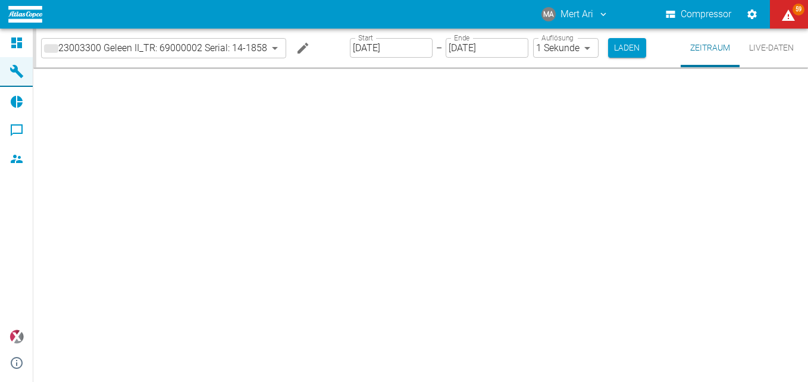  I want to click on img: logo, so click(25, 14).